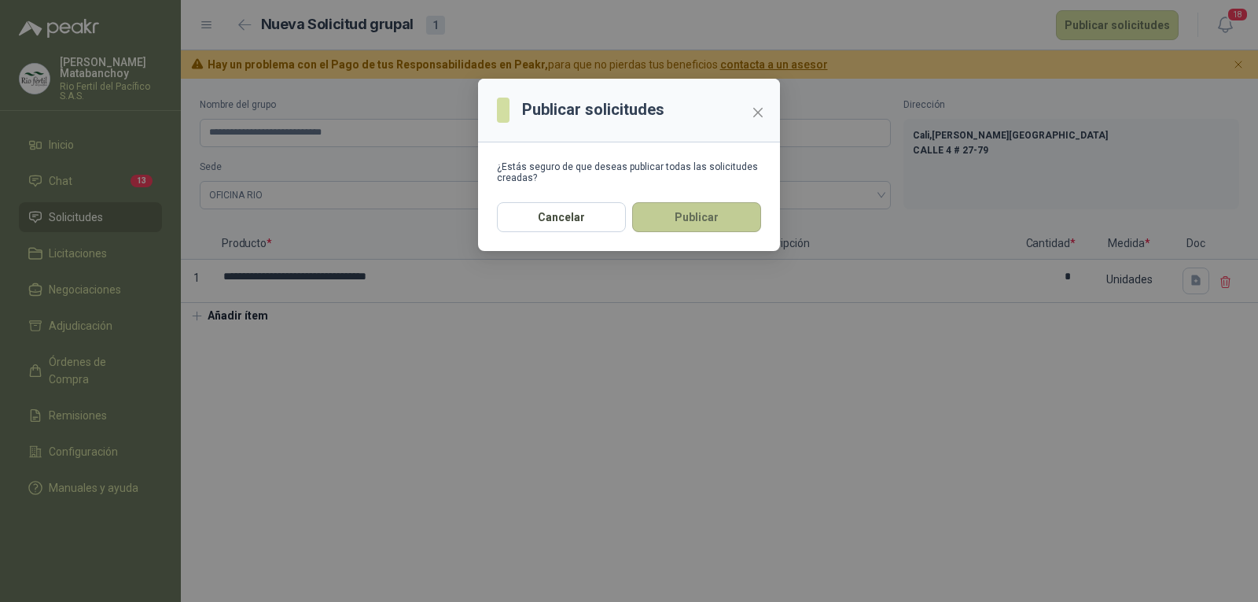 The width and height of the screenshot is (1258, 602). Describe the element at coordinates (593, 109) in the screenshot. I see `h3: Publicar solicitudes` at that location.